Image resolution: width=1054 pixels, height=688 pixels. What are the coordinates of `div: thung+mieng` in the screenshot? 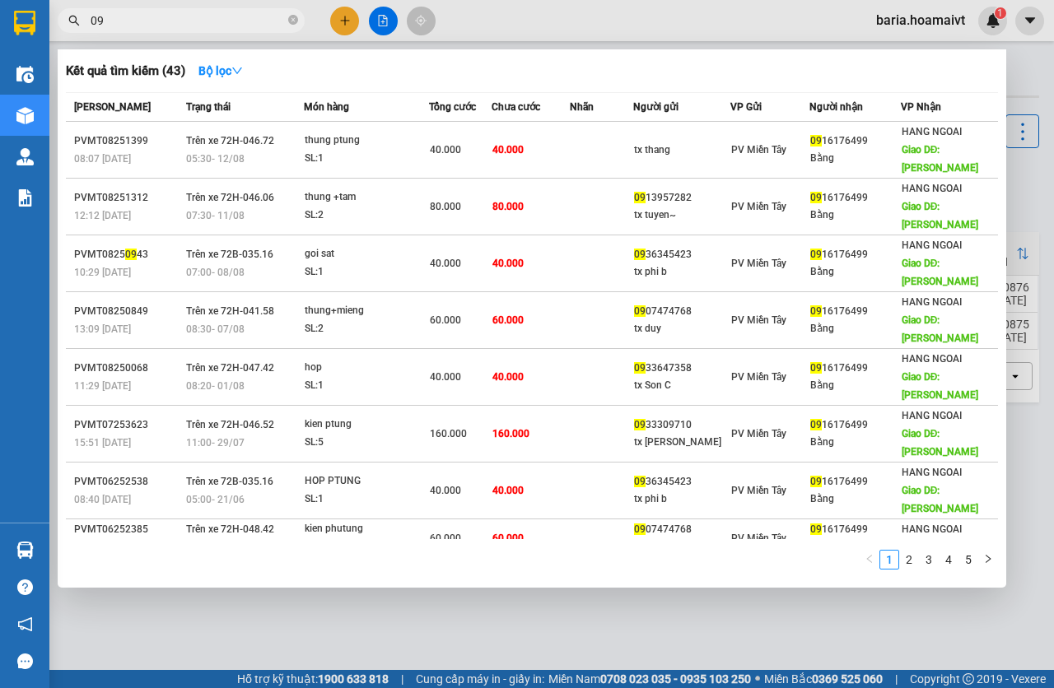 It's located at (366, 311).